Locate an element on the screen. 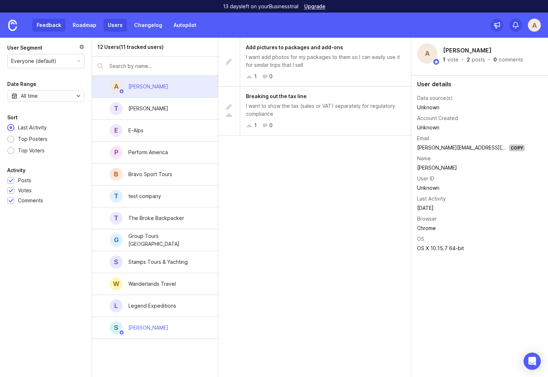 The width and height of the screenshot is (548, 377). div: I want add photos for my packages to them so I can easily use it for similar trips that I sell is located at coordinates (326, 61).